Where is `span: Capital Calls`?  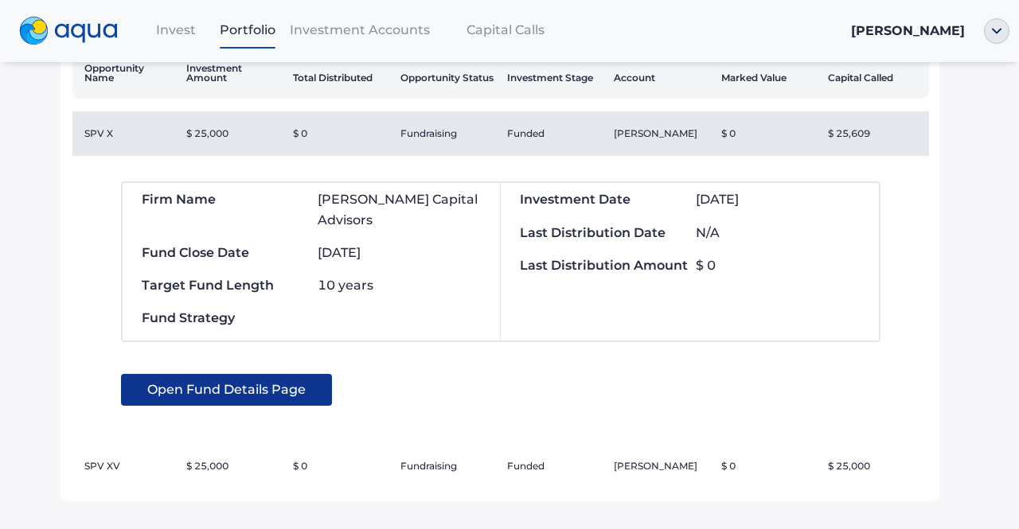
span: Capital Calls is located at coordinates (505, 29).